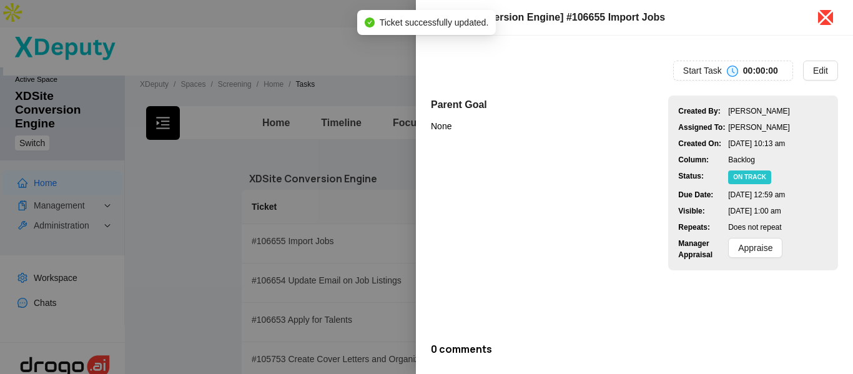 The image size is (853, 374). What do you see at coordinates (825, 17) in the screenshot?
I see `span: close` at bounding box center [825, 17].